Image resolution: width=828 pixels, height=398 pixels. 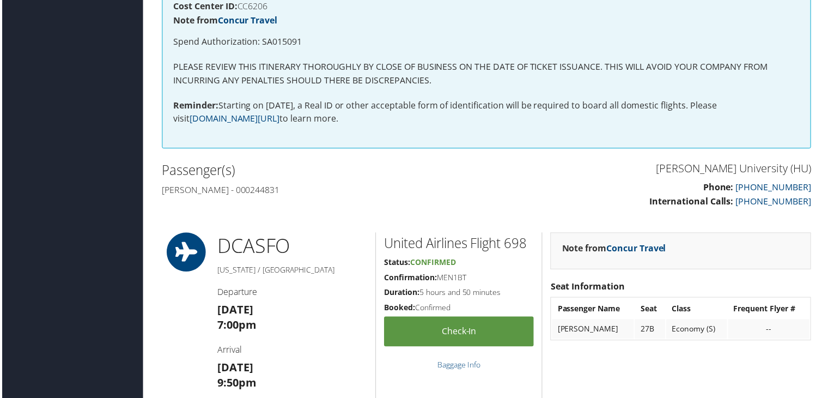 I want to click on h4: Arrival, so click(x=291, y=351).